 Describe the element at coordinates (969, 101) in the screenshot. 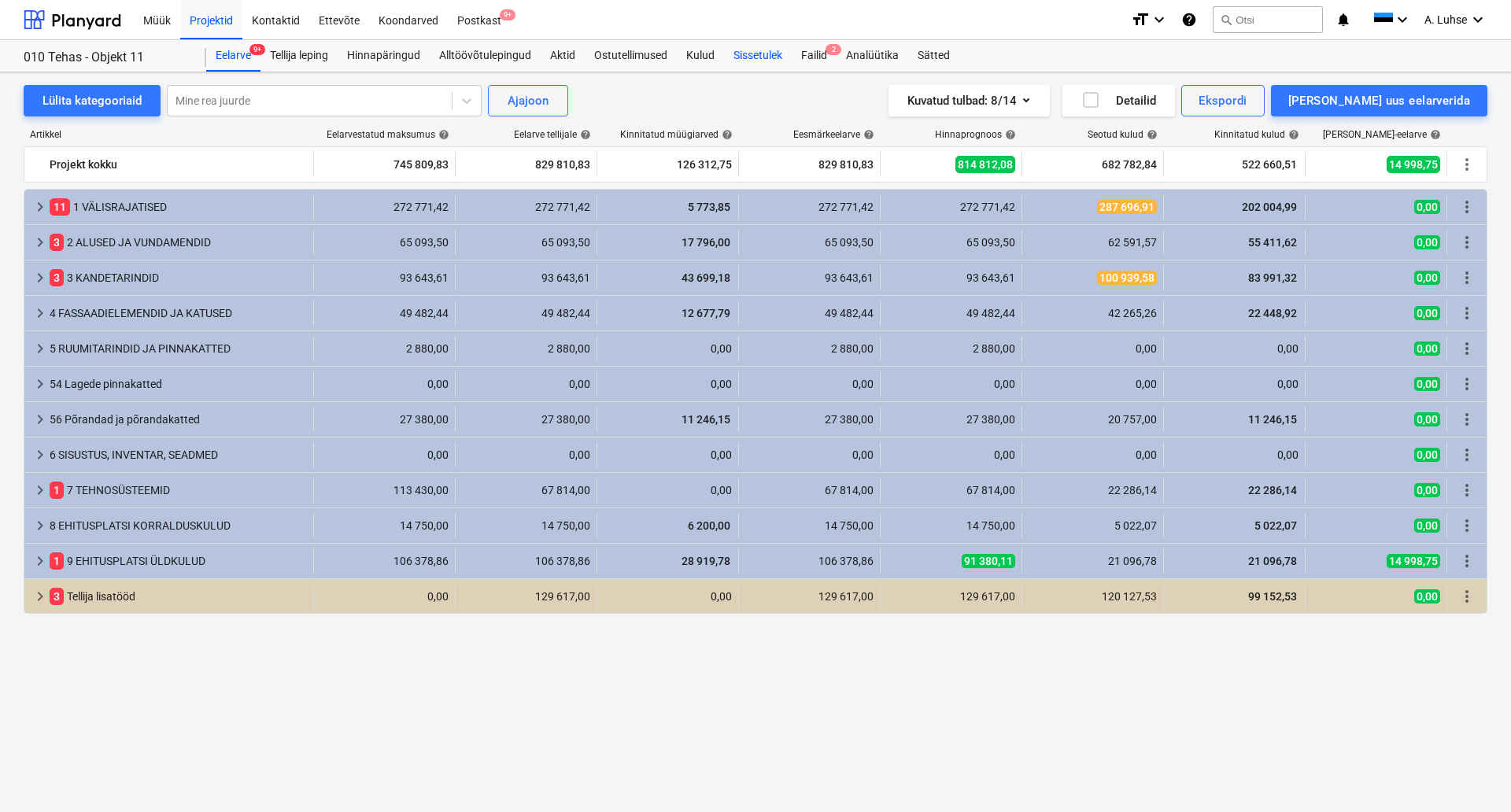

I see `div: Kuvatud tulbad : 8/14` at that location.